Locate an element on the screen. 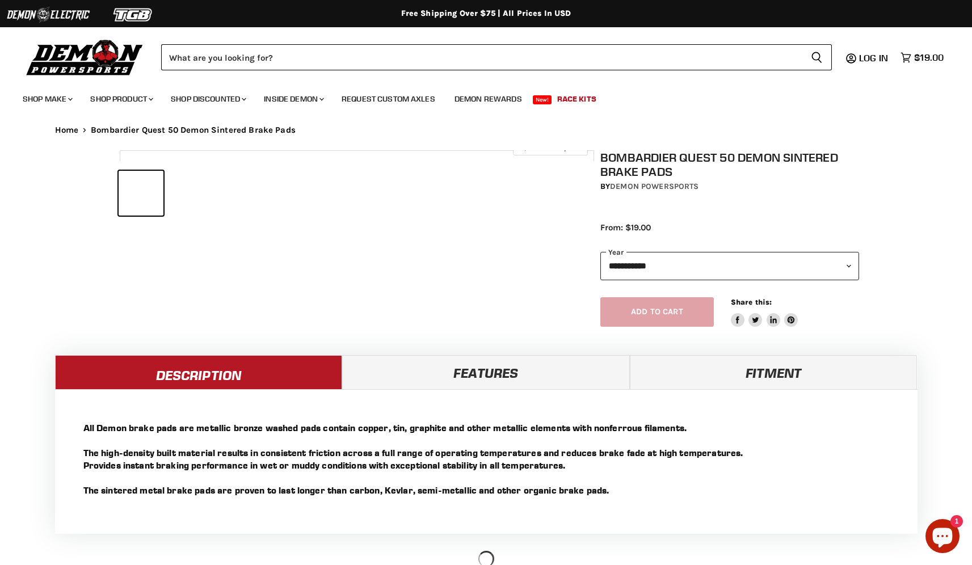 The image size is (972, 565). span: Click to expand is located at coordinates (550, 147).